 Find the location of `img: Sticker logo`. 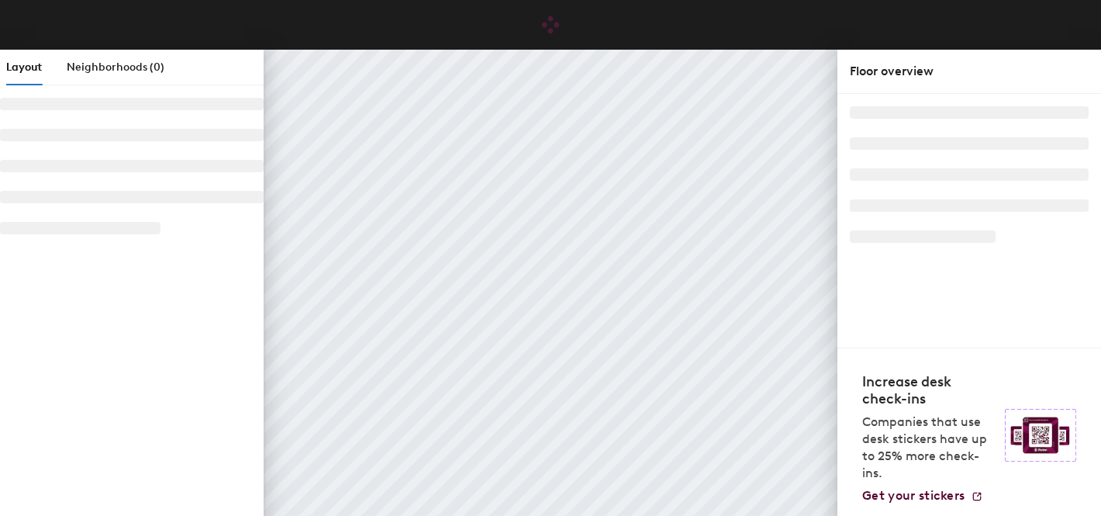

img: Sticker logo is located at coordinates (1041, 435).